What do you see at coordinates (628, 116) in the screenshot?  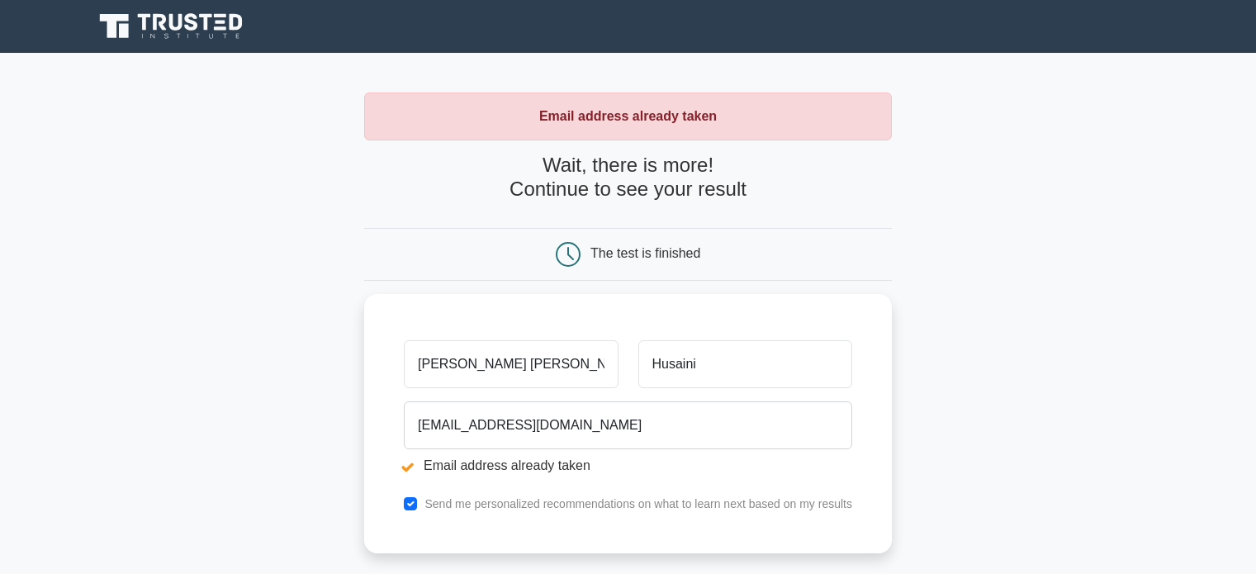 I see `strong: Email address already taken` at bounding box center [628, 116].